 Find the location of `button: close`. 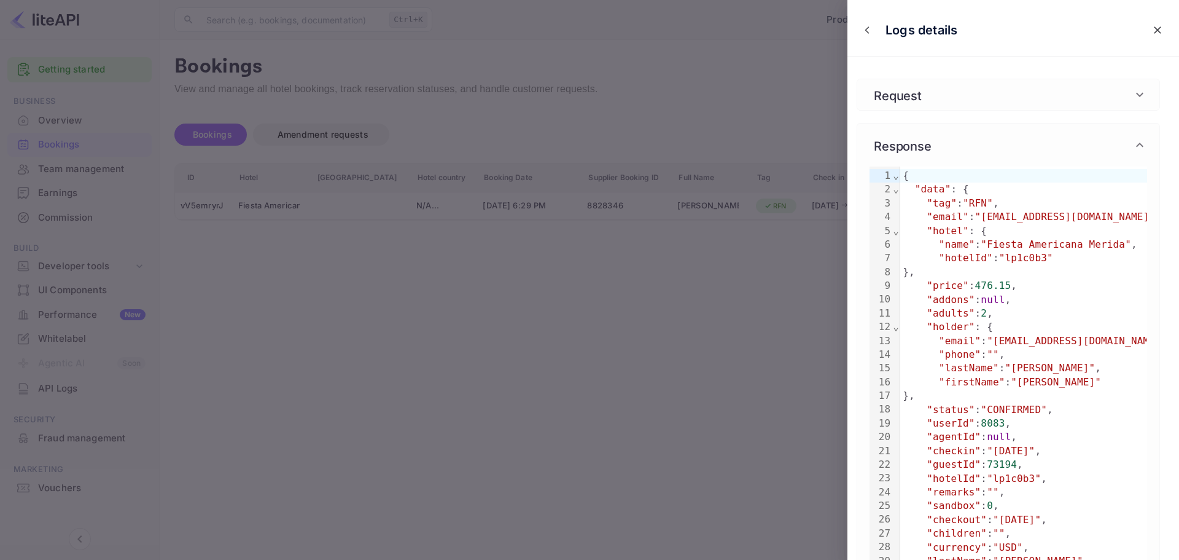

button: close is located at coordinates (867, 30).